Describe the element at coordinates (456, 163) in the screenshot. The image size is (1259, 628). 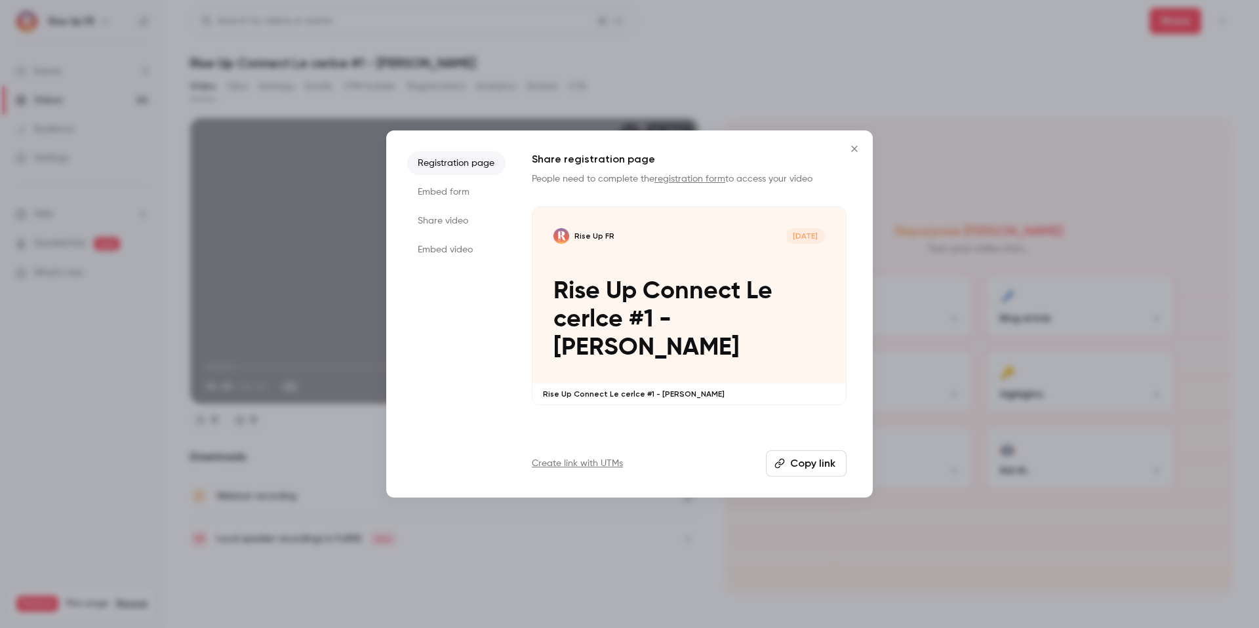
I see `li: Registration page` at that location.